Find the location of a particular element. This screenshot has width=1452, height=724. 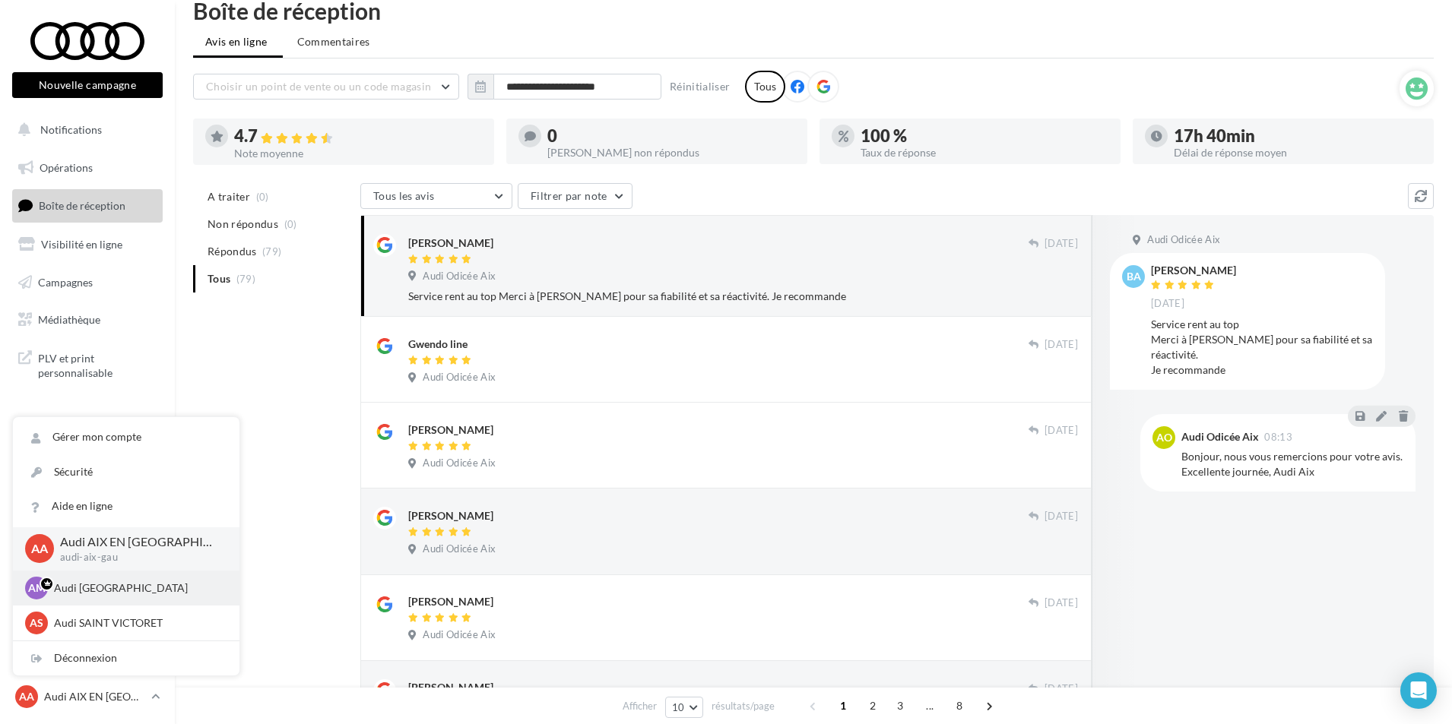

p: audi-aix-gau is located at coordinates (138, 558).